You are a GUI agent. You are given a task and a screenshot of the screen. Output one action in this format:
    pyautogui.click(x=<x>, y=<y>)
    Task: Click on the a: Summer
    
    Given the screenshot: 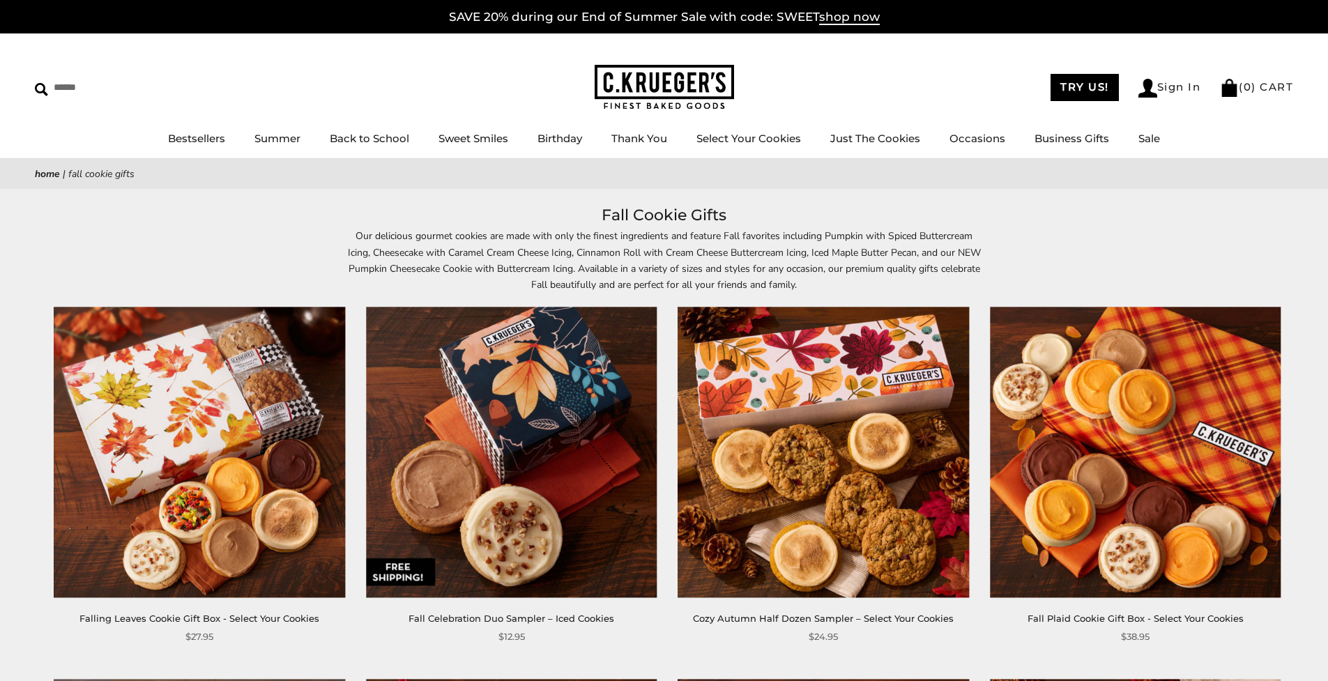 What is the action you would take?
    pyautogui.click(x=278, y=138)
    